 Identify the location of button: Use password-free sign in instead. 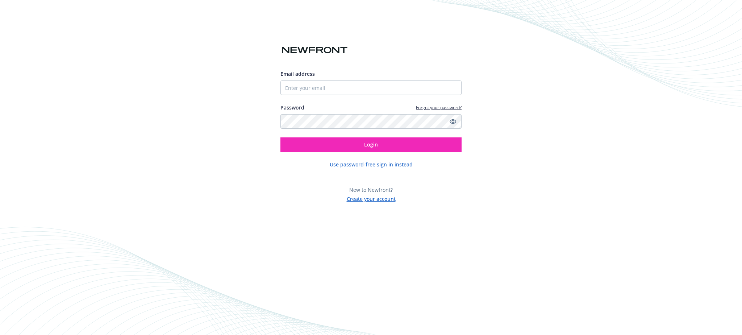
(371, 164).